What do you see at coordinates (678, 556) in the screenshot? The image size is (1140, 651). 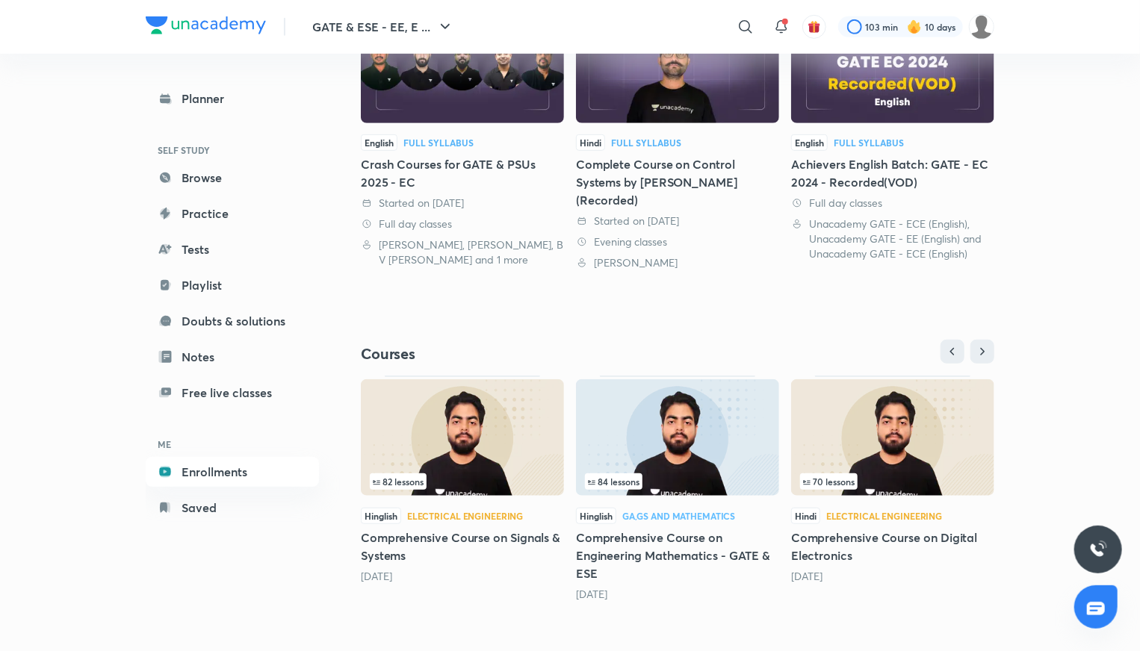 I see `h5: Comprehensive Course on Engineering Mathematics - GATE & ESE` at bounding box center [678, 556].